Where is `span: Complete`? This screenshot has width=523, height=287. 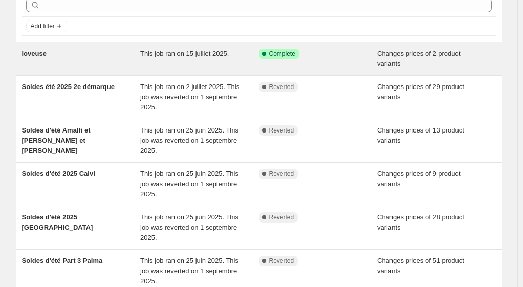 span: Complete is located at coordinates (282, 54).